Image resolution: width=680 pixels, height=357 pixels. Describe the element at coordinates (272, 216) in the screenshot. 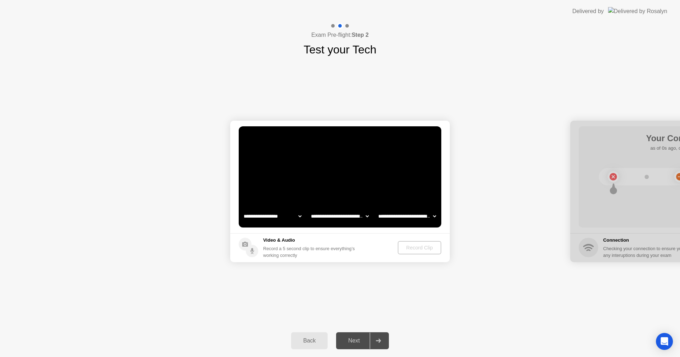

I see `select: Available cameras` at that location.